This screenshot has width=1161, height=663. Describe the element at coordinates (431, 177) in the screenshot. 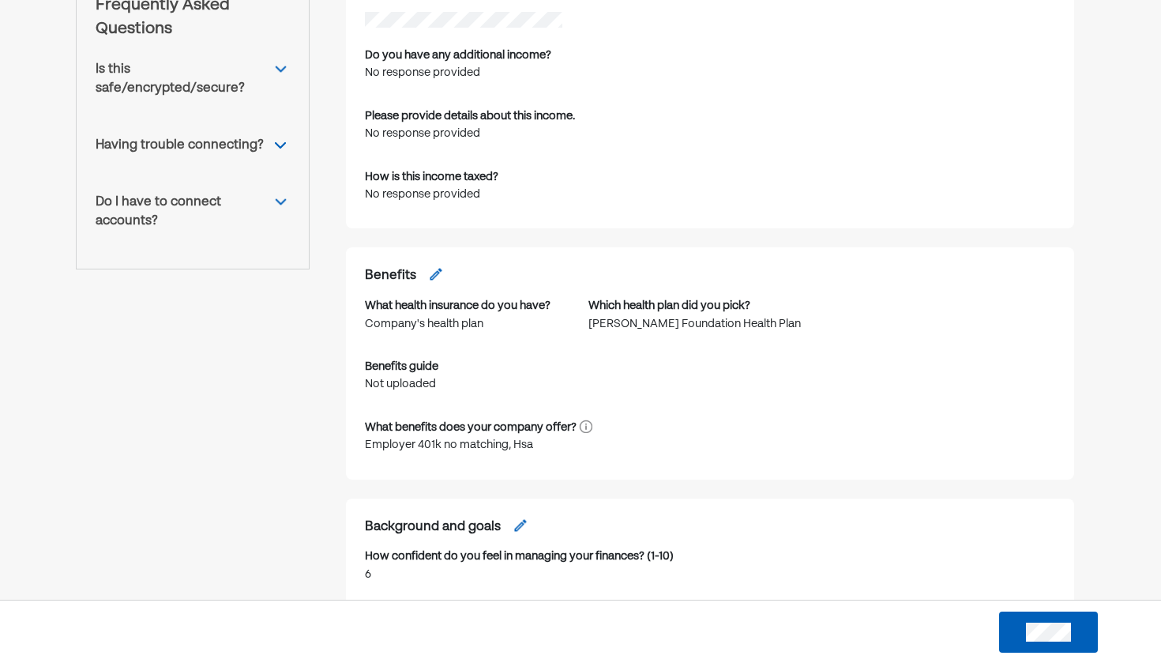

I see `div: How is this income taxed?` at that location.